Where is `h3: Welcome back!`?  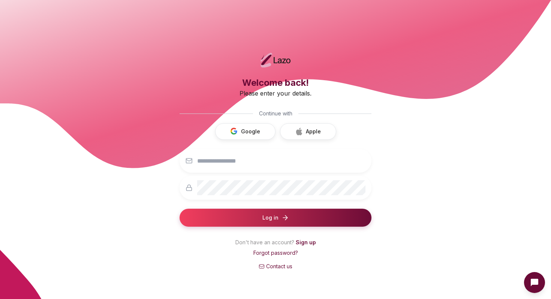 h3: Welcome back! is located at coordinates (275, 83).